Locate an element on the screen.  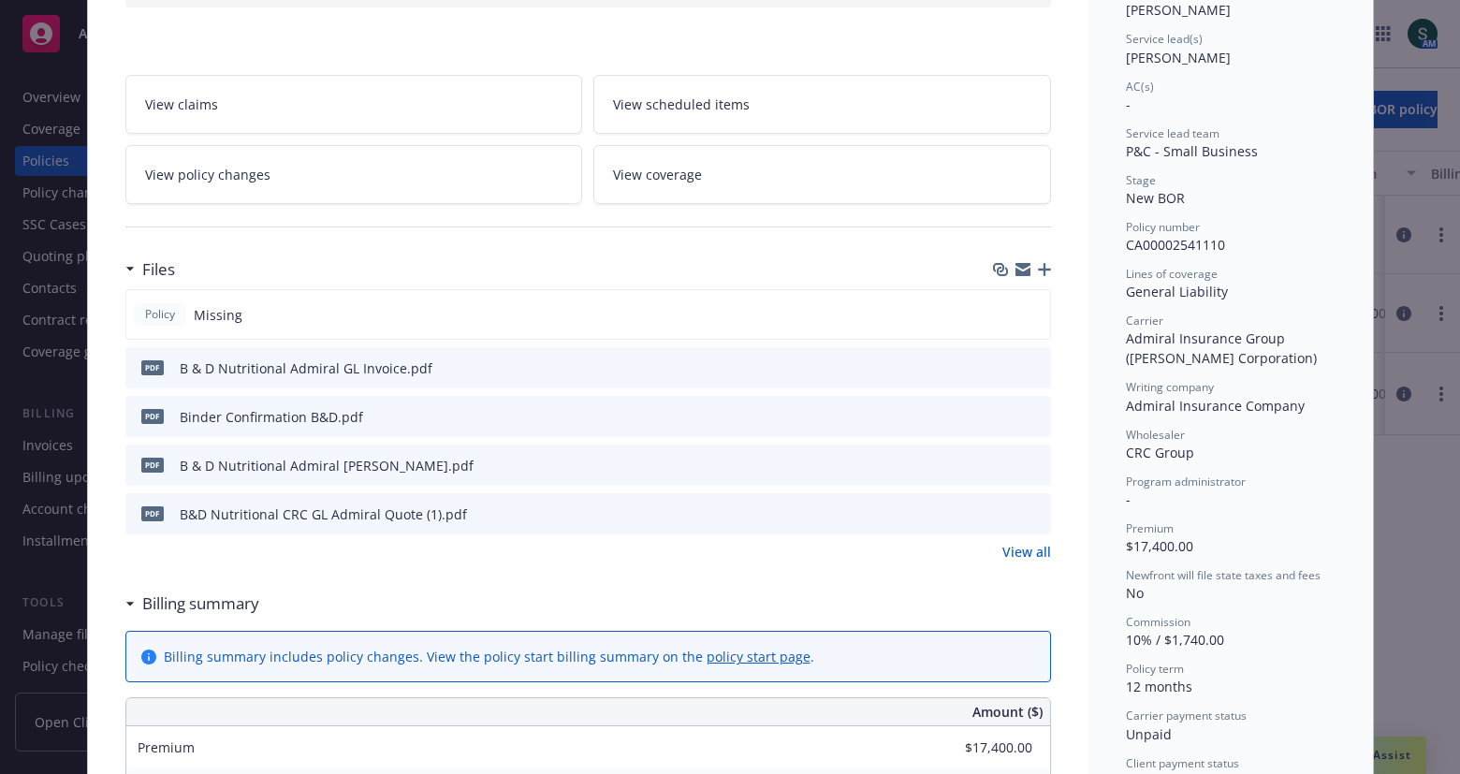
span: Commission is located at coordinates (1157, 621).